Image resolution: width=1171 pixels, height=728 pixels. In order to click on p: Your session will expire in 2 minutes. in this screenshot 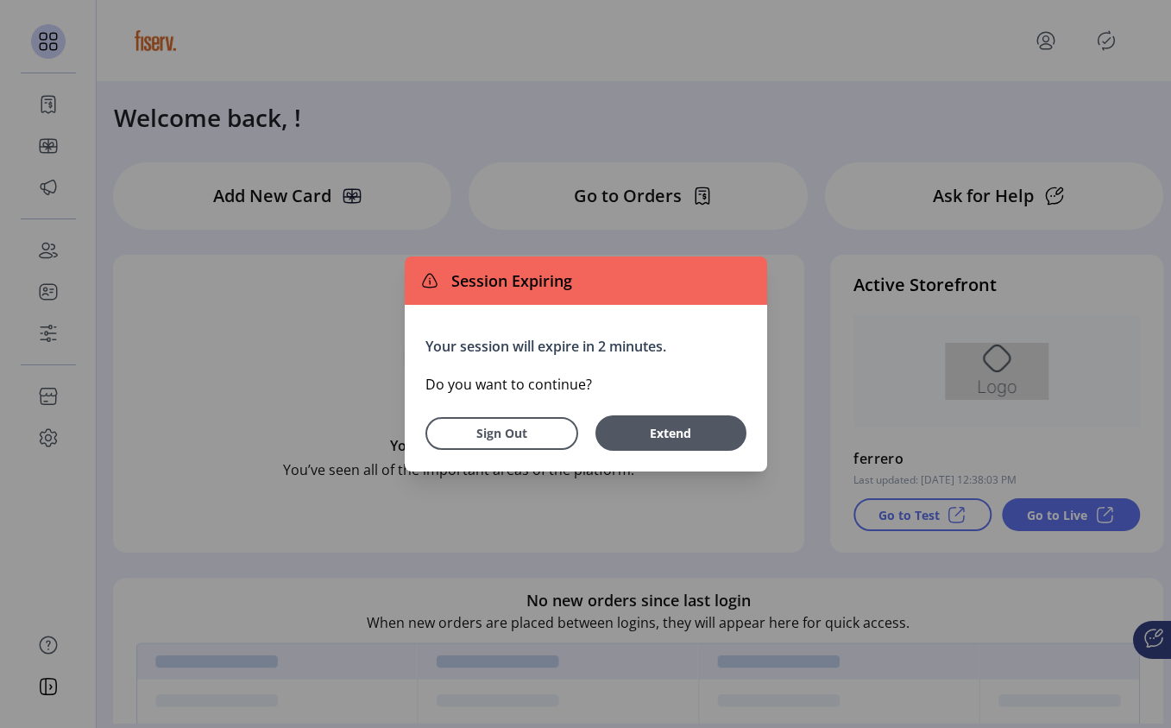, I will do `click(586, 346)`.